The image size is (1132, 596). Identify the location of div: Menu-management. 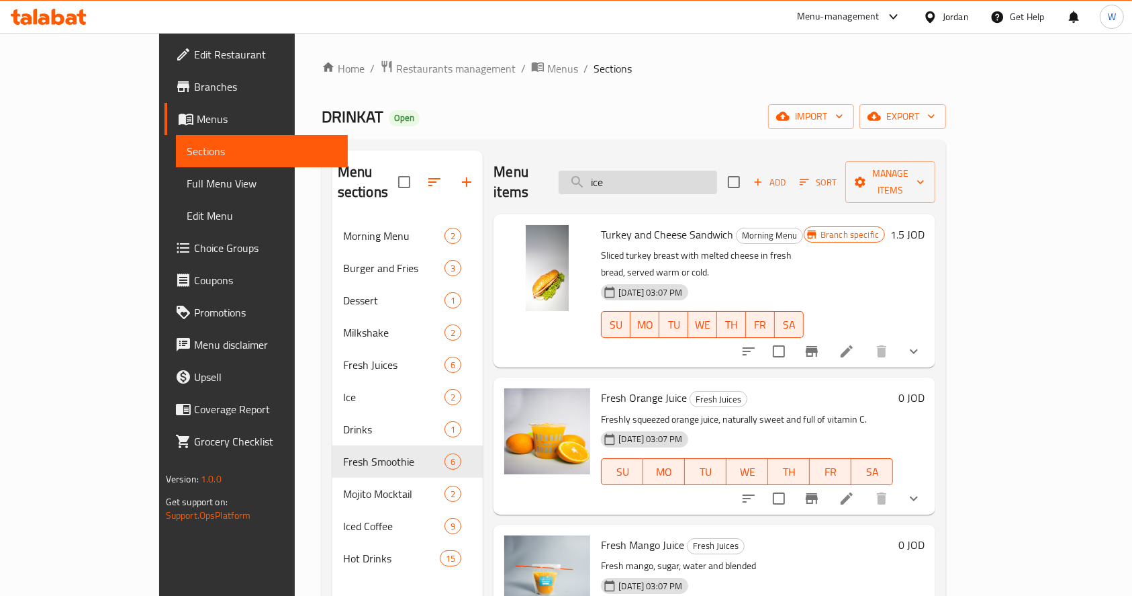
(838, 17).